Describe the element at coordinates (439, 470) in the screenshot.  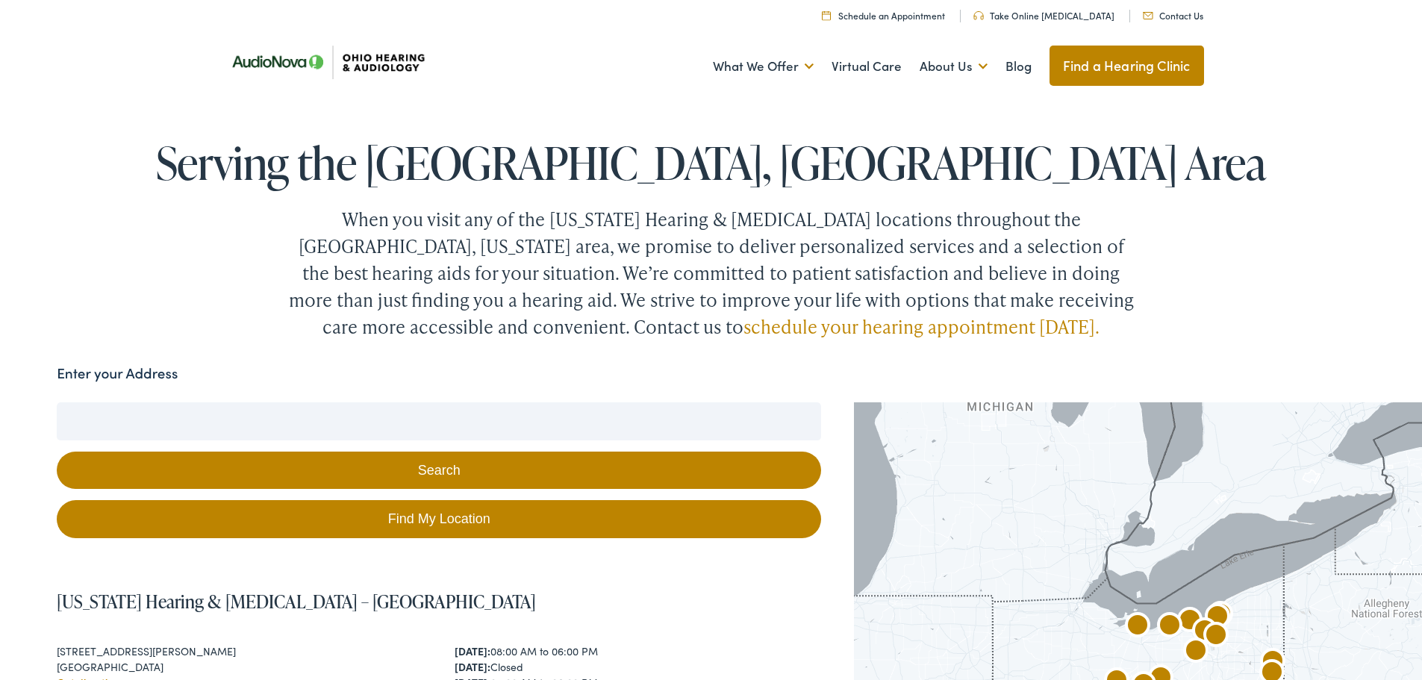
I see `button: Search` at that location.